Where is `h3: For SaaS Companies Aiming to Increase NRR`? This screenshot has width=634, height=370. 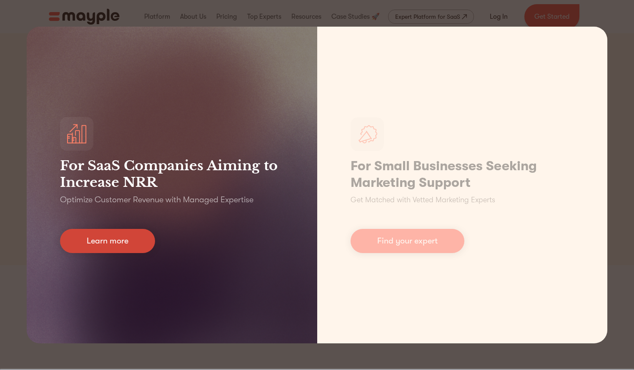 h3: For SaaS Companies Aiming to Increase NRR is located at coordinates (172, 174).